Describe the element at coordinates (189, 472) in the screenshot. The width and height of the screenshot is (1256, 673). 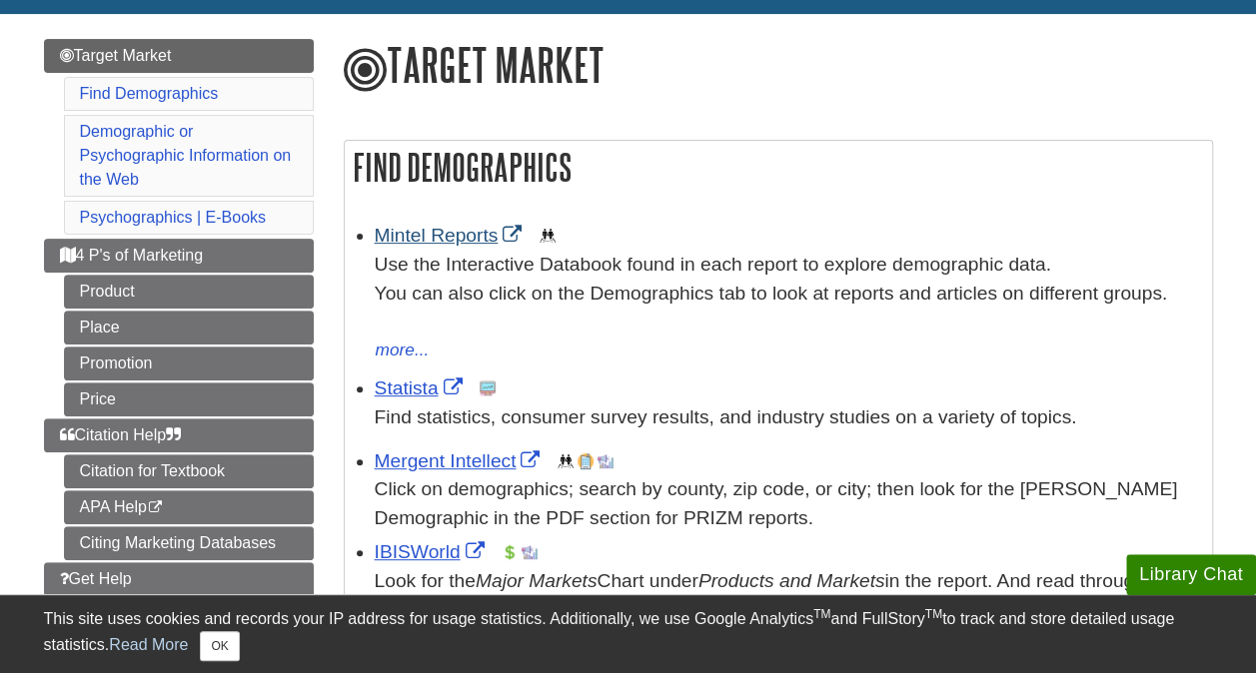
I see `a: Citation for Textbook` at that location.